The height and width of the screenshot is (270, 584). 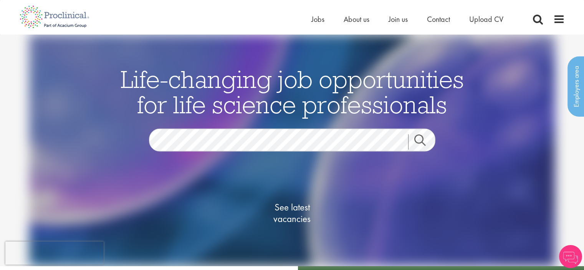 What do you see at coordinates (486, 19) in the screenshot?
I see `a: Upload CV` at bounding box center [486, 19].